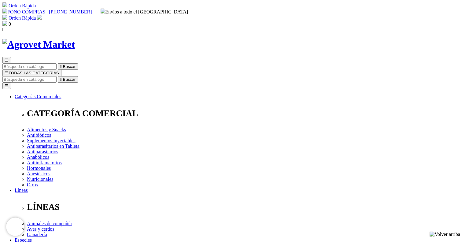 This screenshot has height=242, width=465. Describe the element at coordinates (49, 223) in the screenshot. I see `a: Animales de compañía` at that location.